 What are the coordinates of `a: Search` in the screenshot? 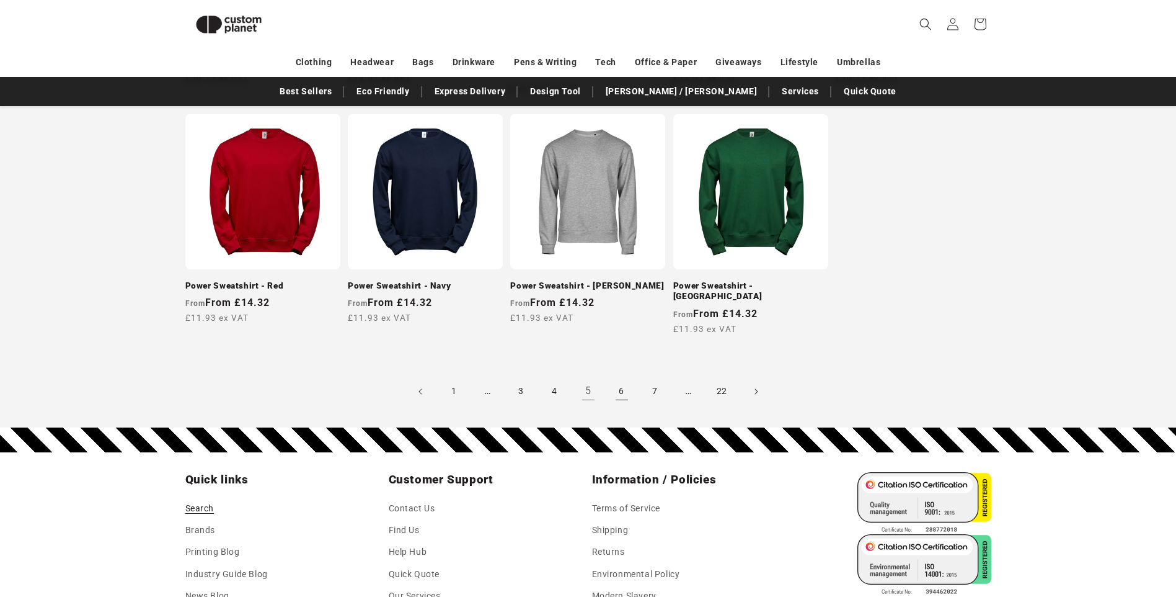 It's located at (200, 510).